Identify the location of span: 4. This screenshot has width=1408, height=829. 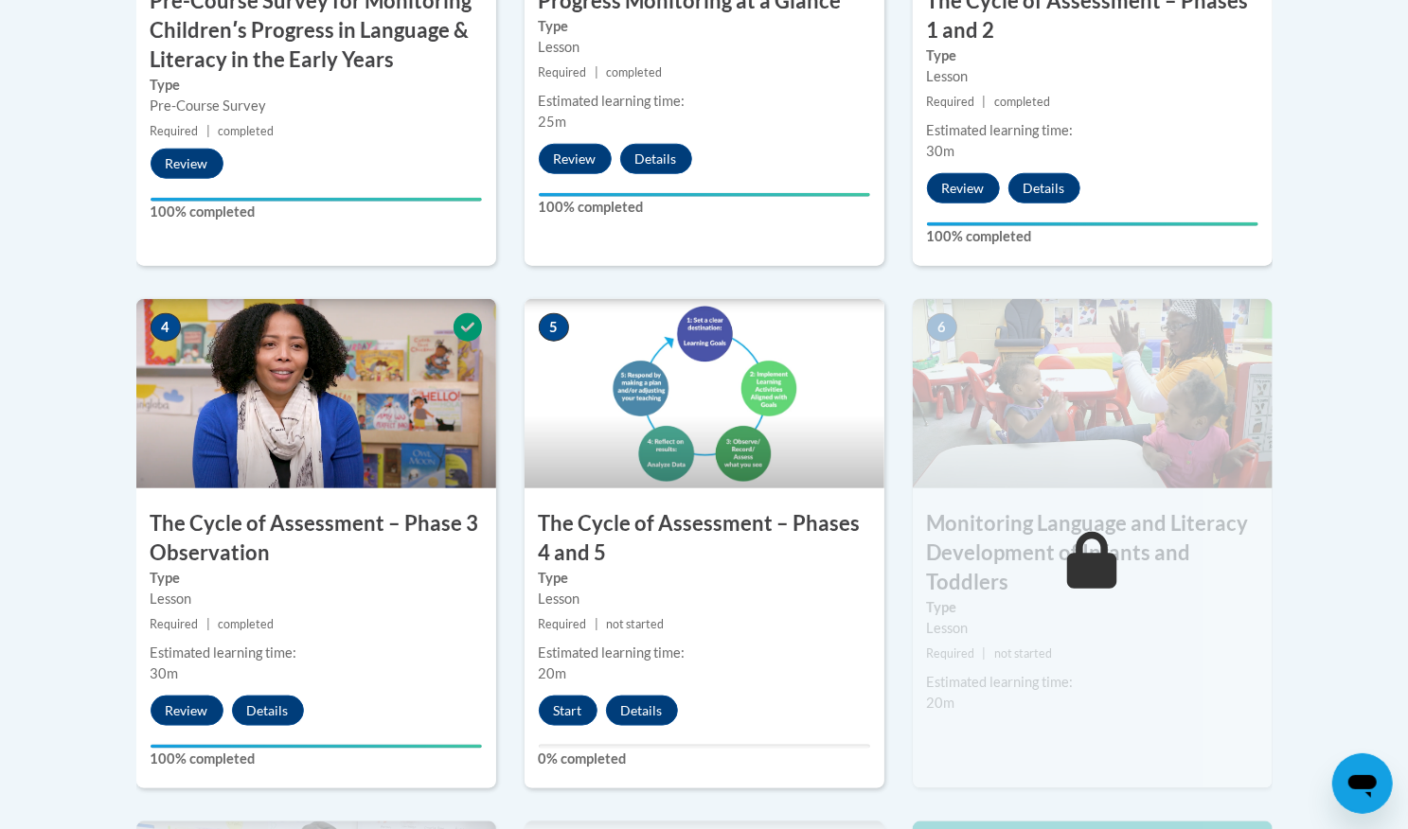
(166, 328).